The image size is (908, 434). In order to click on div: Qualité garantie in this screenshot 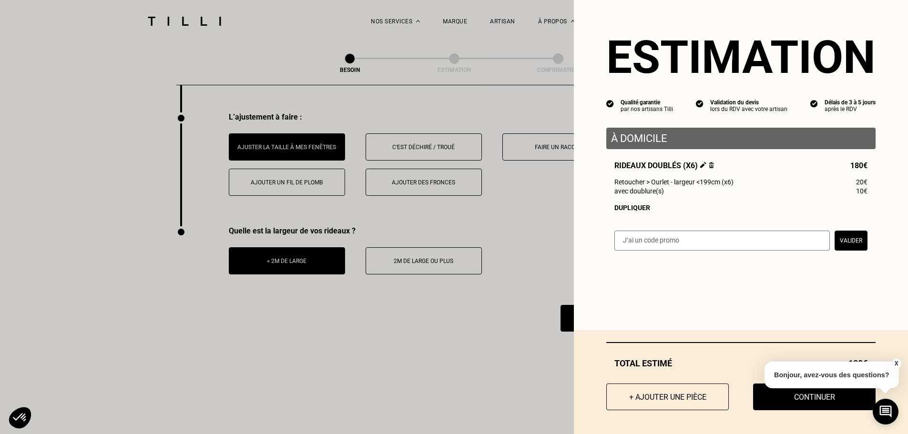, I will do `click(647, 103)`.